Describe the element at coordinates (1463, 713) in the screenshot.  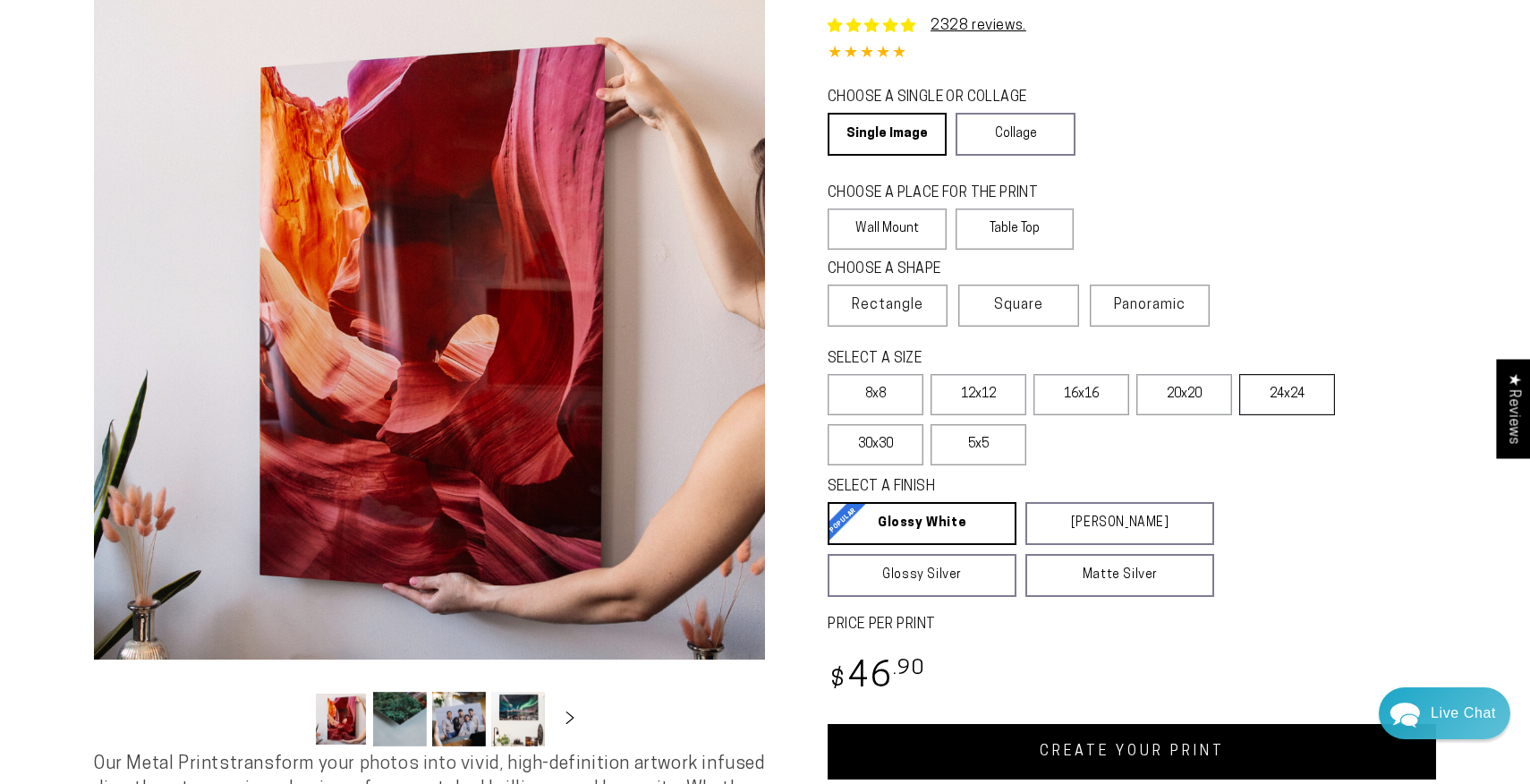
I see `div: Contact Us Directly` at that location.